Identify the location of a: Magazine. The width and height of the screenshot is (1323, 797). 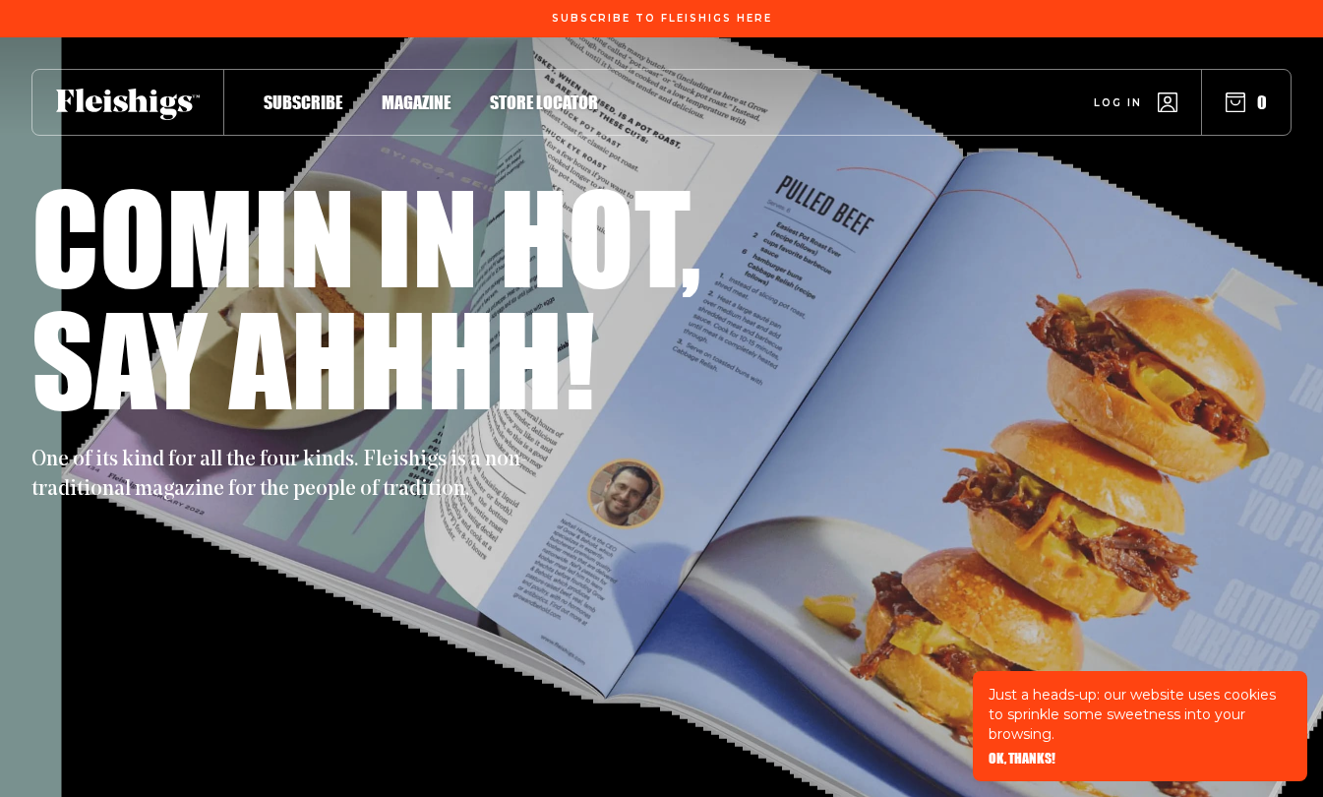
(416, 101).